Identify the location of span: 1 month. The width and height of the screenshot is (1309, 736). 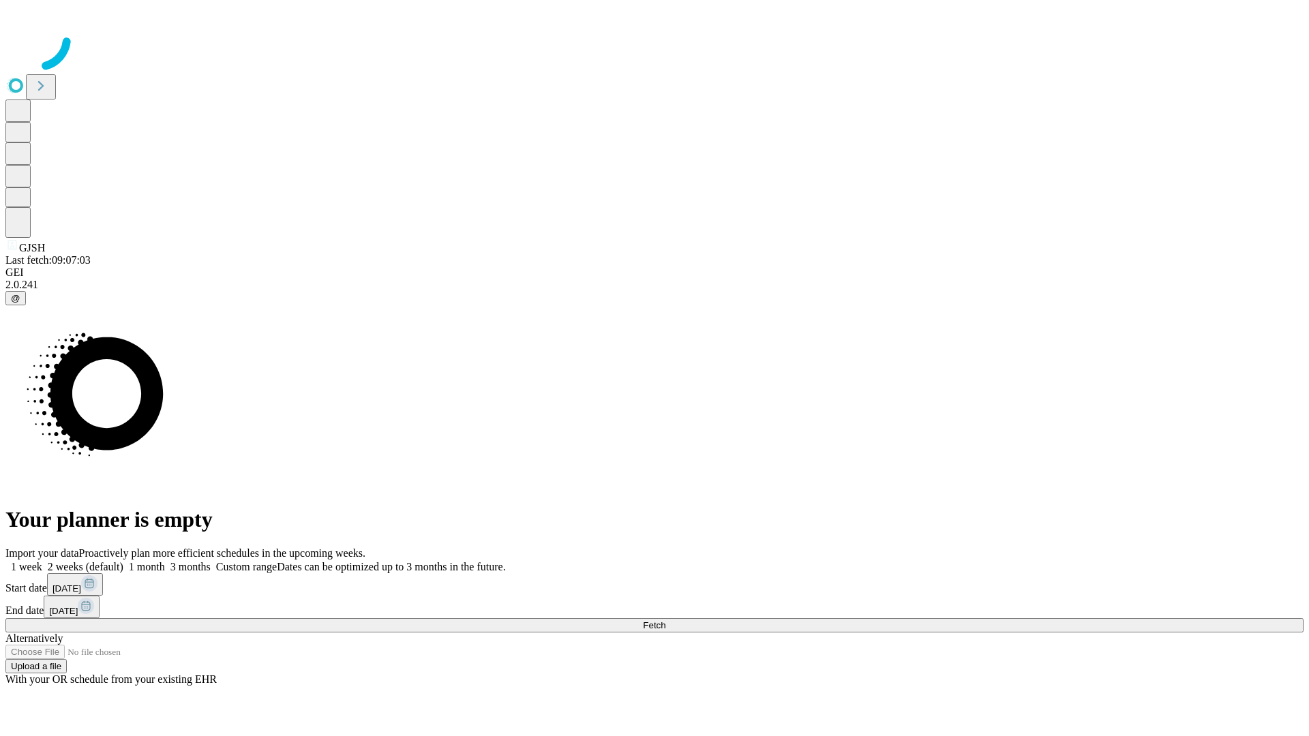
(147, 567).